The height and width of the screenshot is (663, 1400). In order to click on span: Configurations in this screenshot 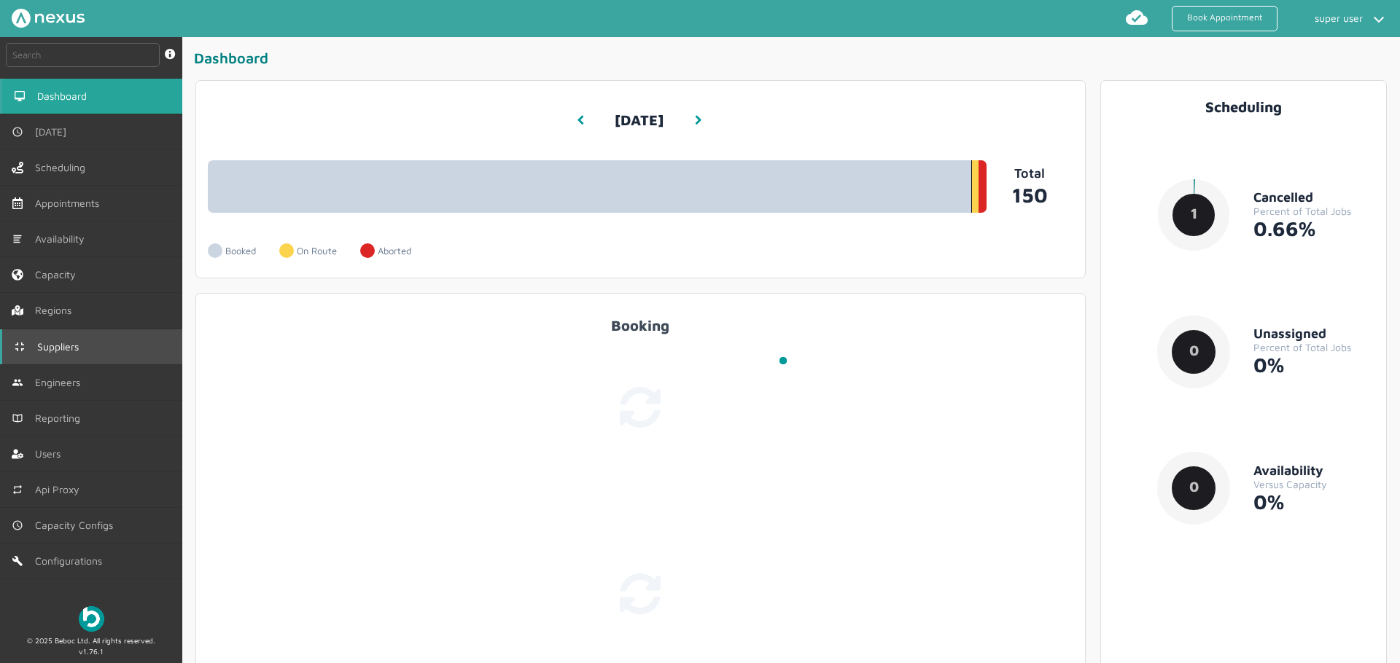, I will do `click(71, 561)`.